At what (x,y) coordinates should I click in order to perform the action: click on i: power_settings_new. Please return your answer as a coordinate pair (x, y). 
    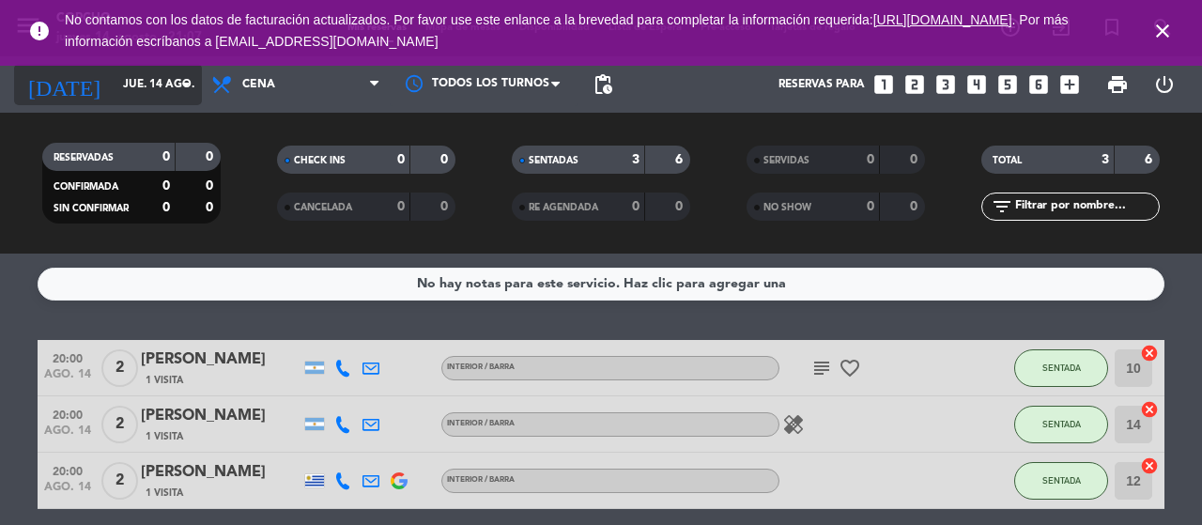
    Looking at the image, I should click on (1164, 85).